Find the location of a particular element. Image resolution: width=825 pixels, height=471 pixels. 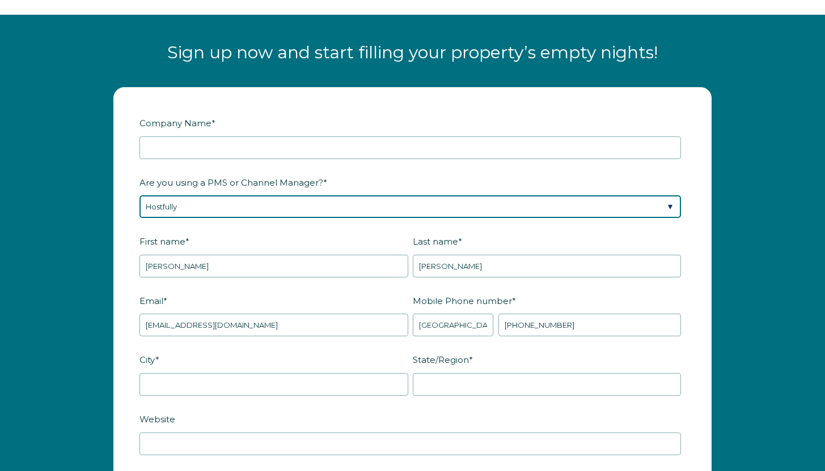

span: Email is located at coordinates (151, 301).